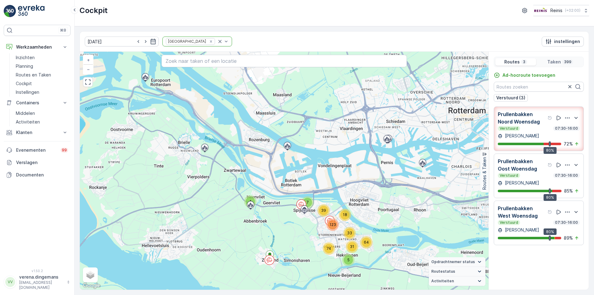  What do you see at coordinates (37, 150) in the screenshot?
I see `p: Evenementen` at bounding box center [37, 150].